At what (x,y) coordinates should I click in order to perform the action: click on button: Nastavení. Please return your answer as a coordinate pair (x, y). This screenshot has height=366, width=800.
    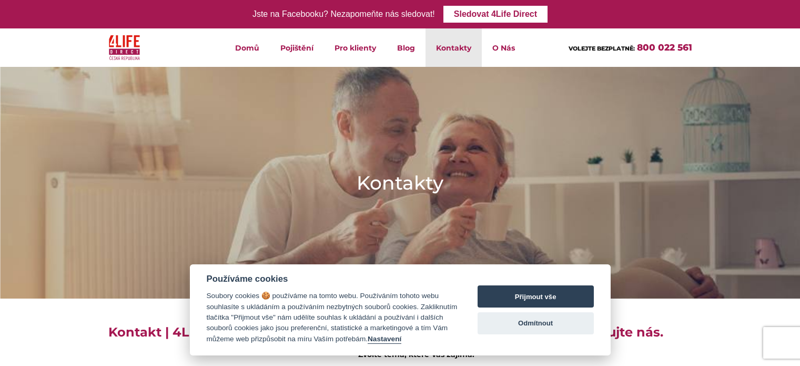
    Looking at the image, I should click on (385, 339).